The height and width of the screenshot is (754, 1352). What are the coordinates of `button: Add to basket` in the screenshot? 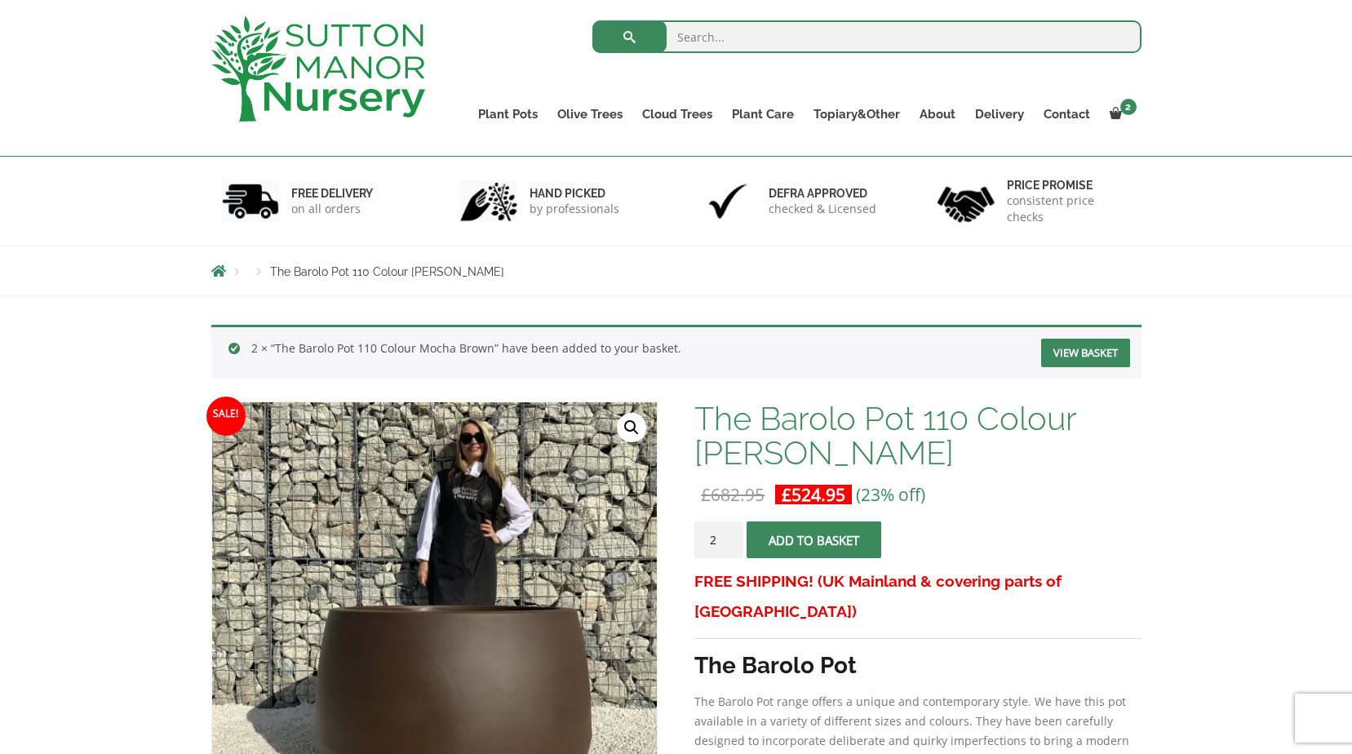 It's located at (813, 539).